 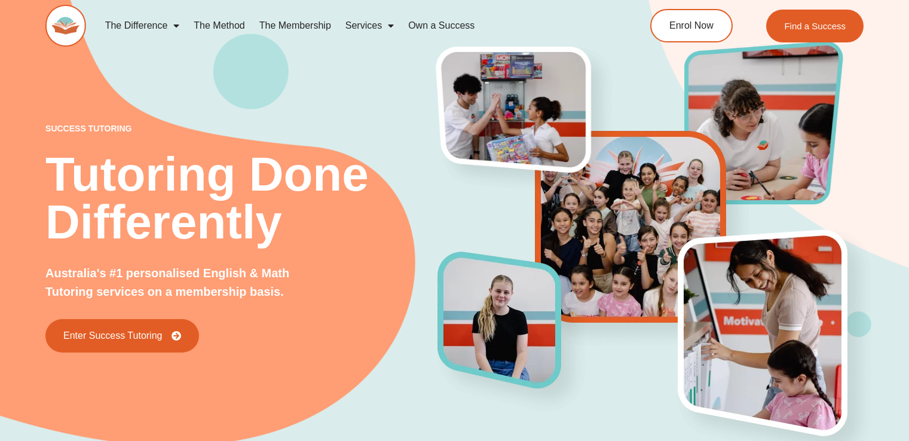 What do you see at coordinates (241, 198) in the screenshot?
I see `h2: Tutoring Done Differently` at bounding box center [241, 198].